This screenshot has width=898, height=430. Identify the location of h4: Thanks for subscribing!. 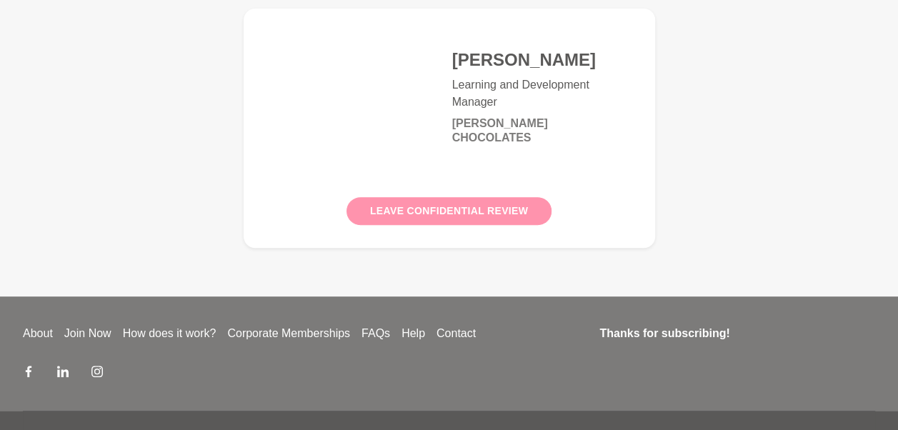
(733, 334).